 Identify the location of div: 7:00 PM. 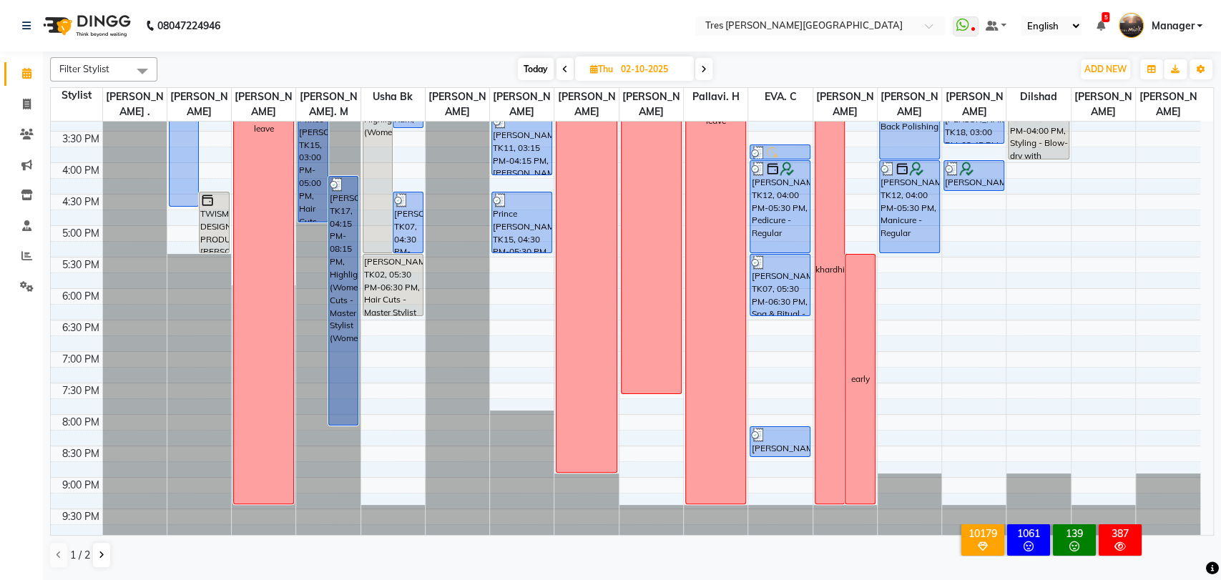
(81, 359).